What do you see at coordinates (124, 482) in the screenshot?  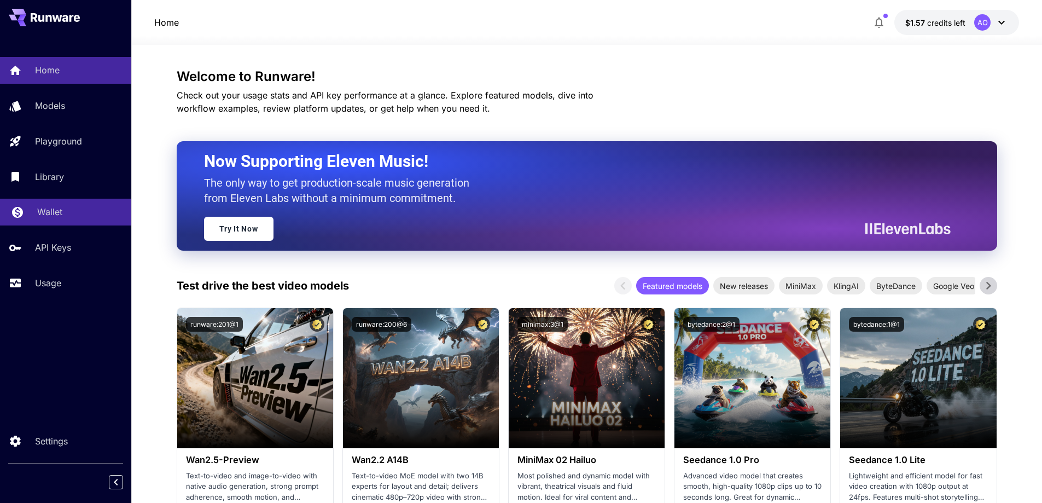 I see `div: Collapse sidebar` at bounding box center [124, 482].